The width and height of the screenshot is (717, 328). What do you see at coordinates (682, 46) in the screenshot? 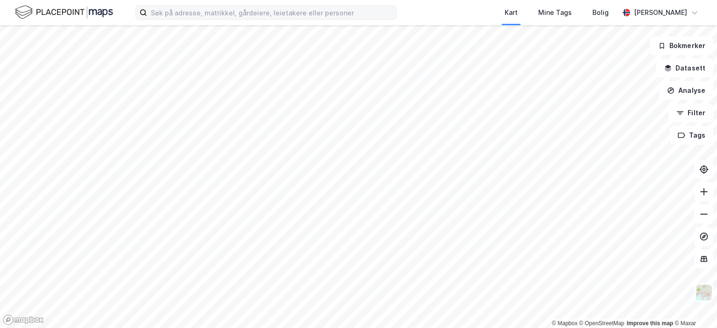
I see `button: Bokmerker` at bounding box center [682, 46].